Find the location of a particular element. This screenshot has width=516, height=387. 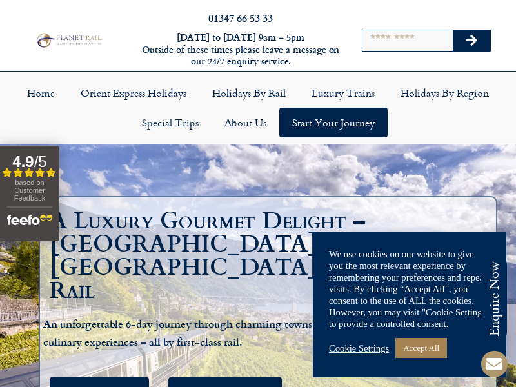

a: Accept All is located at coordinates (421, 347).